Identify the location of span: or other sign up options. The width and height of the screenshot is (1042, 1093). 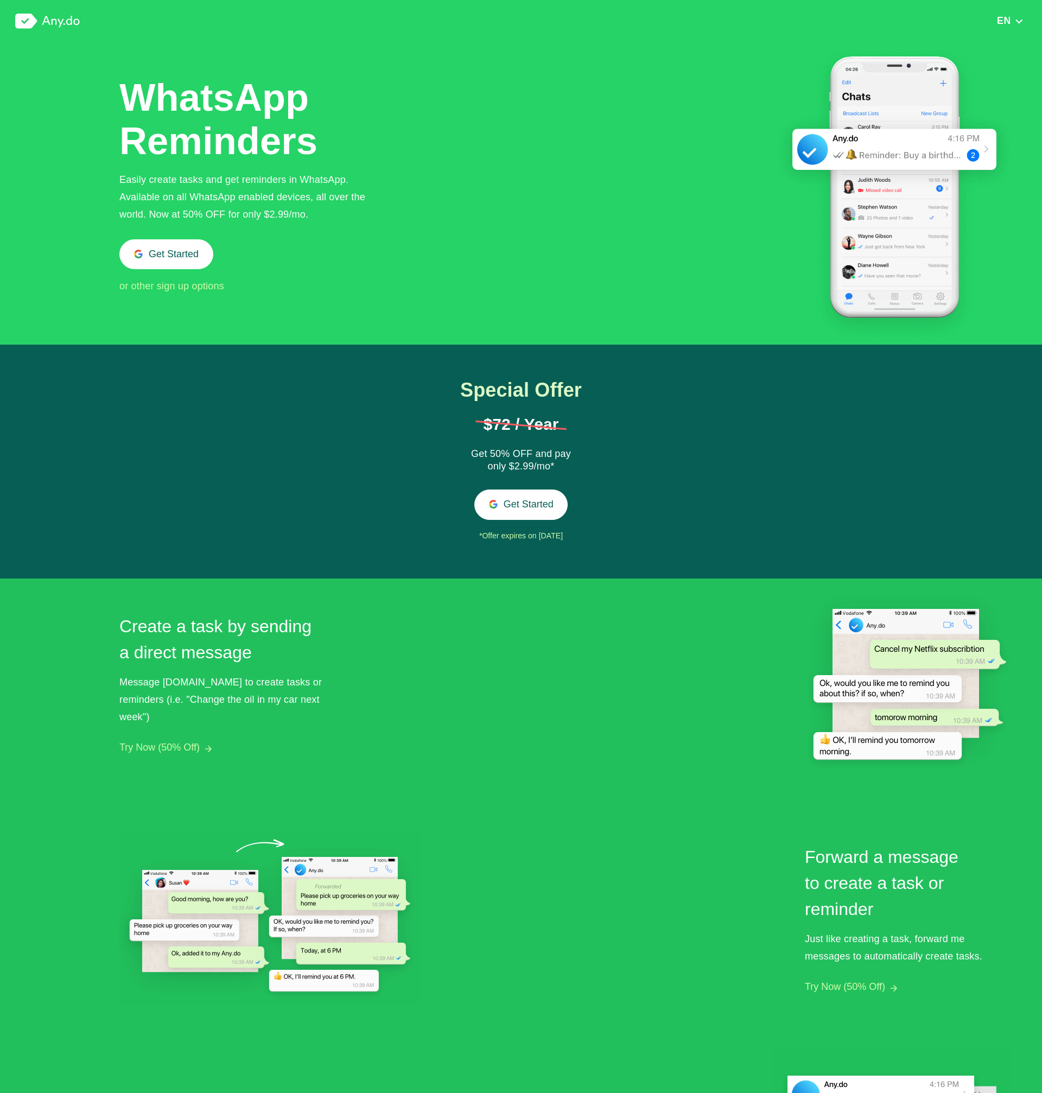
(172, 286).